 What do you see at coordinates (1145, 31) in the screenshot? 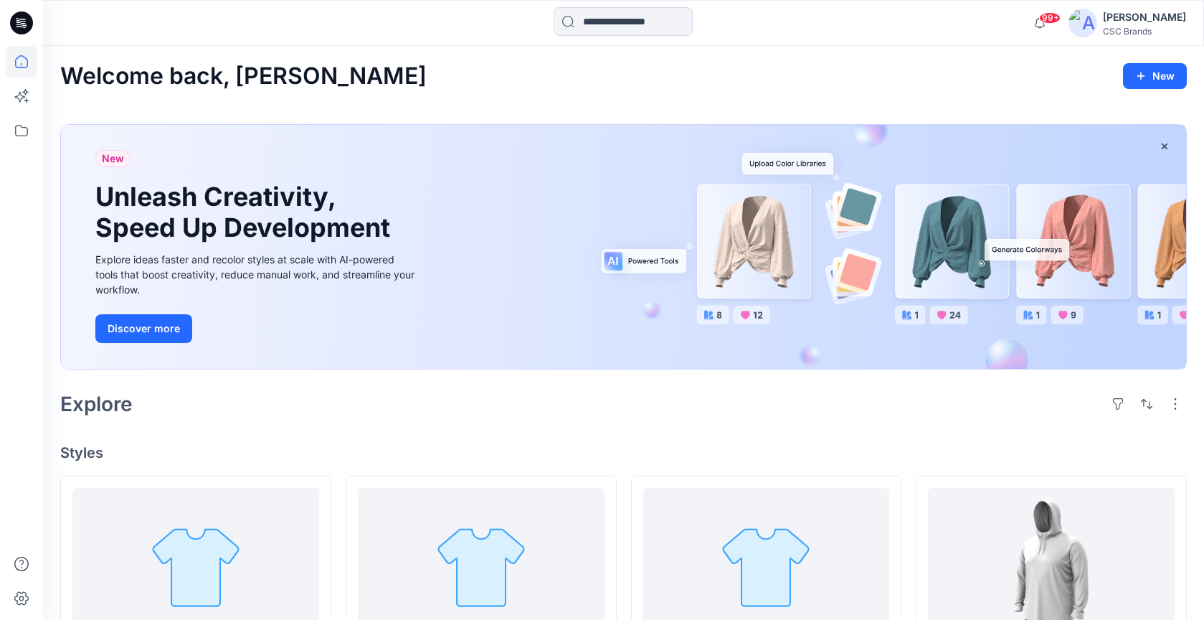
I see `div: CSC Brands` at bounding box center [1145, 31].